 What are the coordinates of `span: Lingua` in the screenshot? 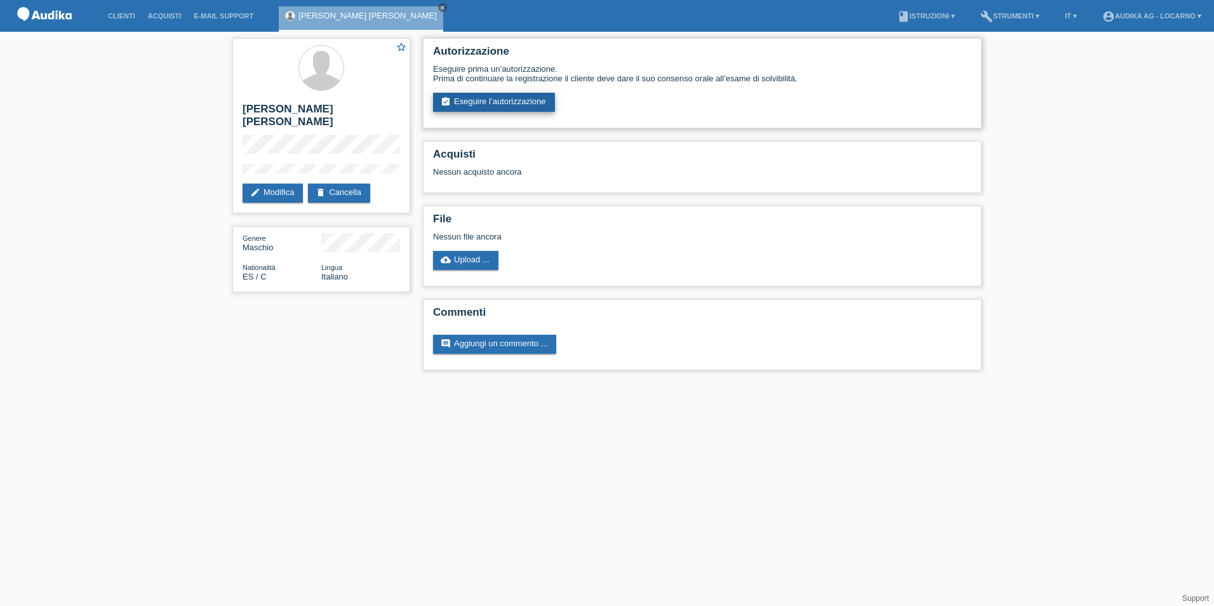 It's located at (331, 267).